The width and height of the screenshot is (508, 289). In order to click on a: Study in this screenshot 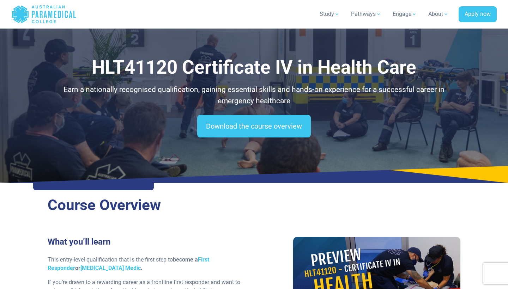, I will do `click(329, 14)`.